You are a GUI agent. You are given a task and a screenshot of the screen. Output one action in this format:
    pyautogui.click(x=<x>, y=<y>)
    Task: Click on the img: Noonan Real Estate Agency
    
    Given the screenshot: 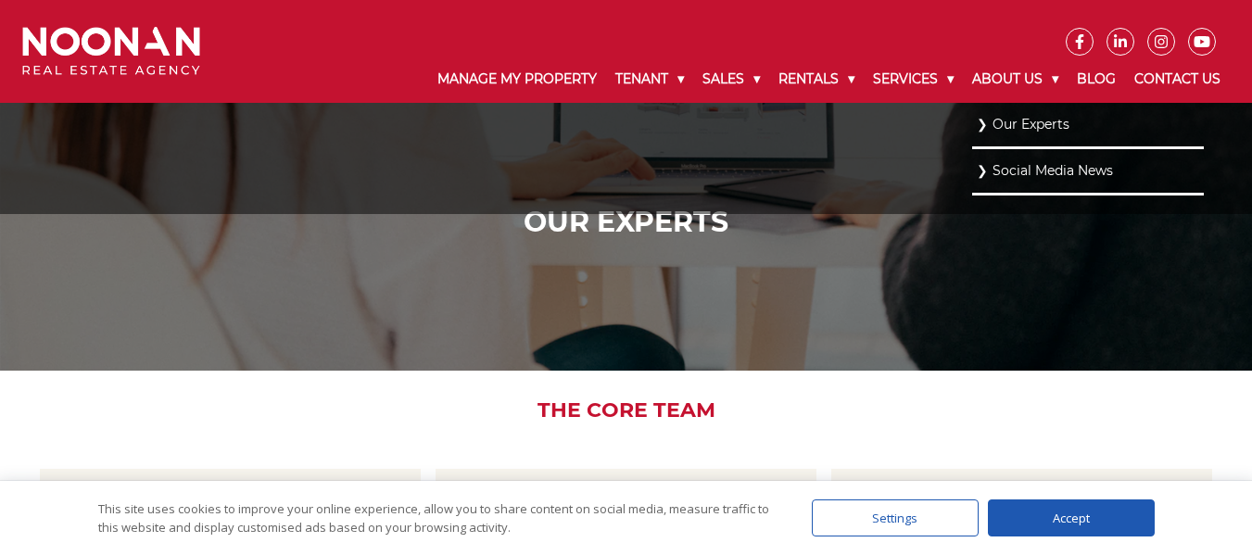 What is the action you would take?
    pyautogui.click(x=111, y=51)
    